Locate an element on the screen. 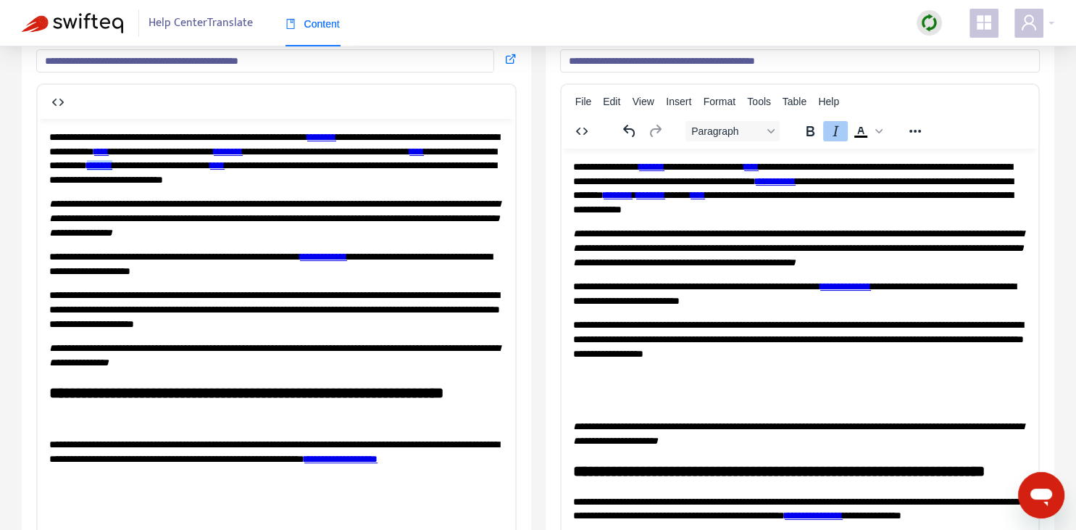  span: File is located at coordinates (583, 101).